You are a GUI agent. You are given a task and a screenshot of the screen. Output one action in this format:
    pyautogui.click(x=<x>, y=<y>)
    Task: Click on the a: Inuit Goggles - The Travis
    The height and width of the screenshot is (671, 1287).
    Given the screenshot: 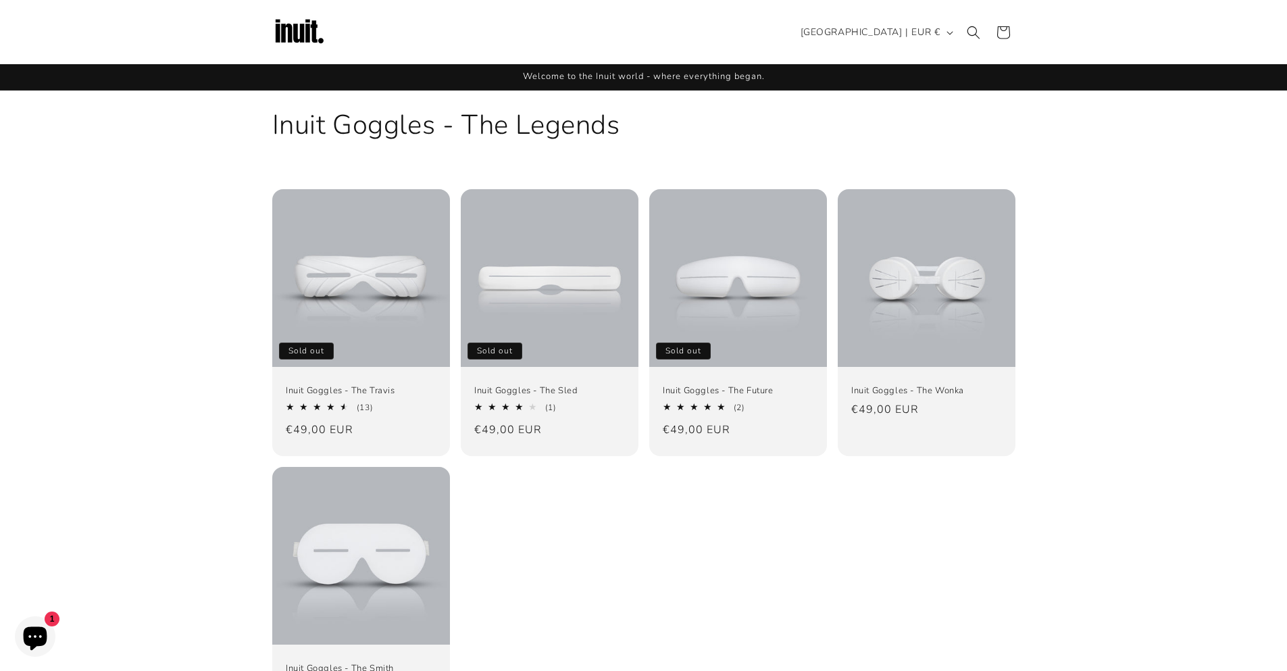 What is the action you would take?
    pyautogui.click(x=361, y=391)
    